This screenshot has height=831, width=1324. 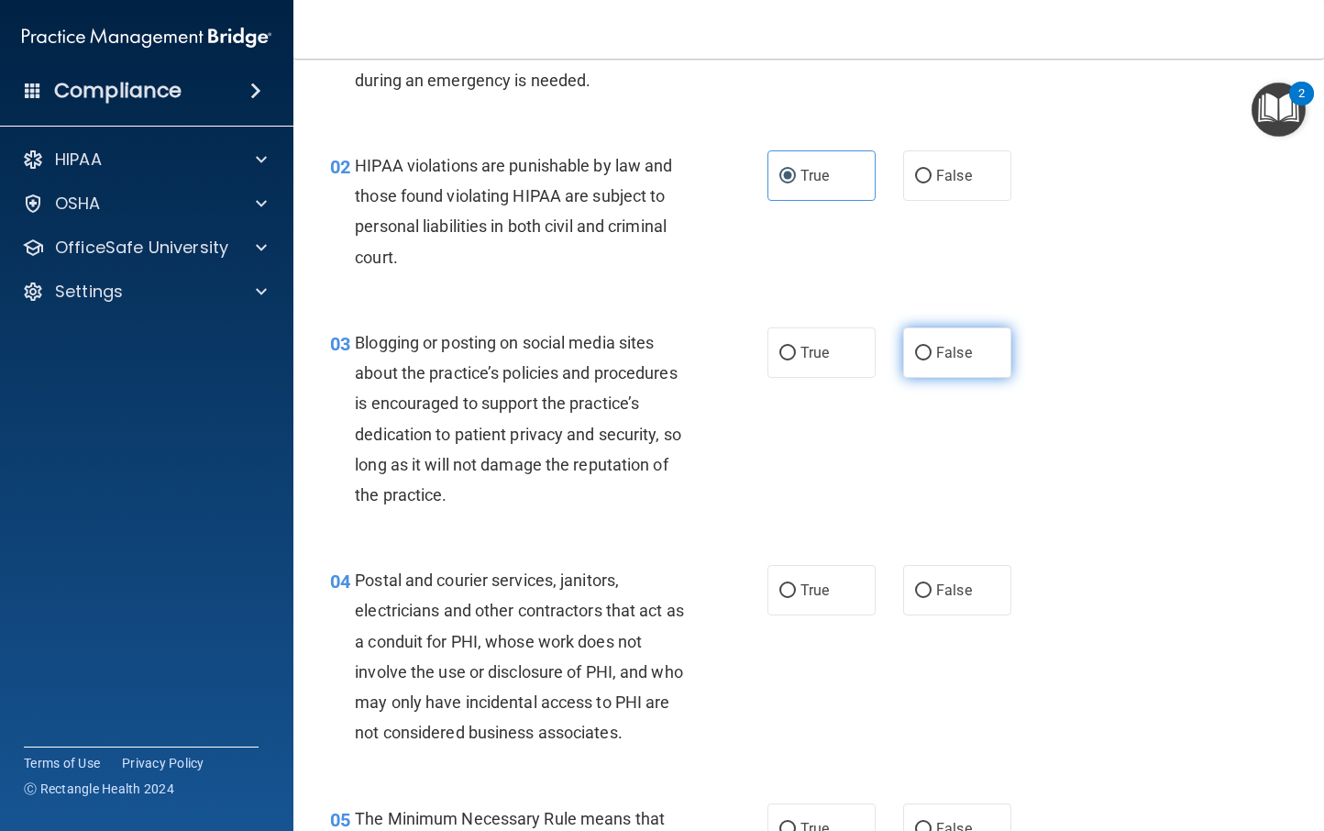 I want to click on span: HIPAA violations are punishable by law and those found violating HIPAA are subject to personal li..., so click(x=513, y=211).